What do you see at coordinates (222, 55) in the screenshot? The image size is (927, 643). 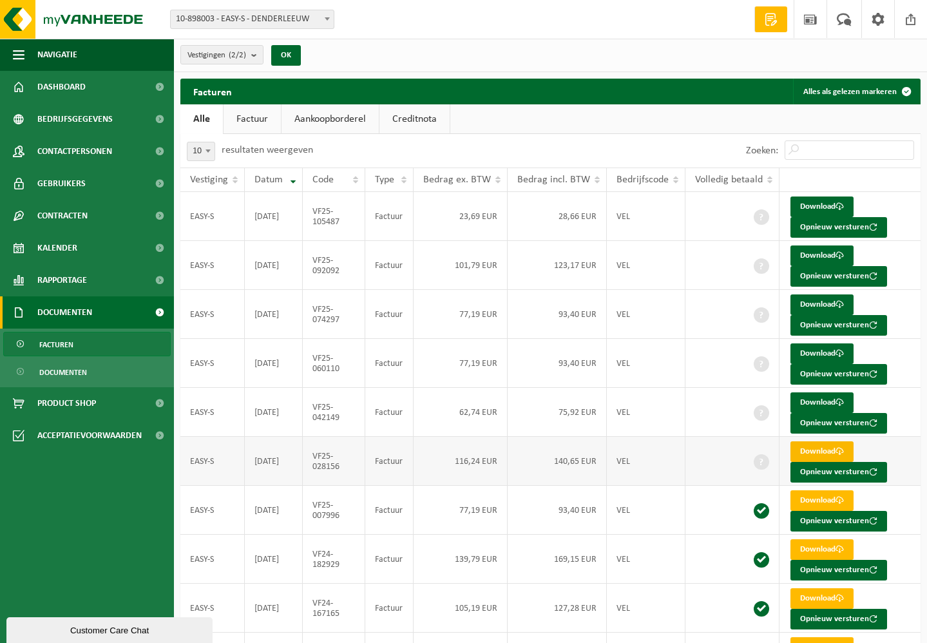 I see `button: Vestigingen(2/2)` at bounding box center [222, 55].